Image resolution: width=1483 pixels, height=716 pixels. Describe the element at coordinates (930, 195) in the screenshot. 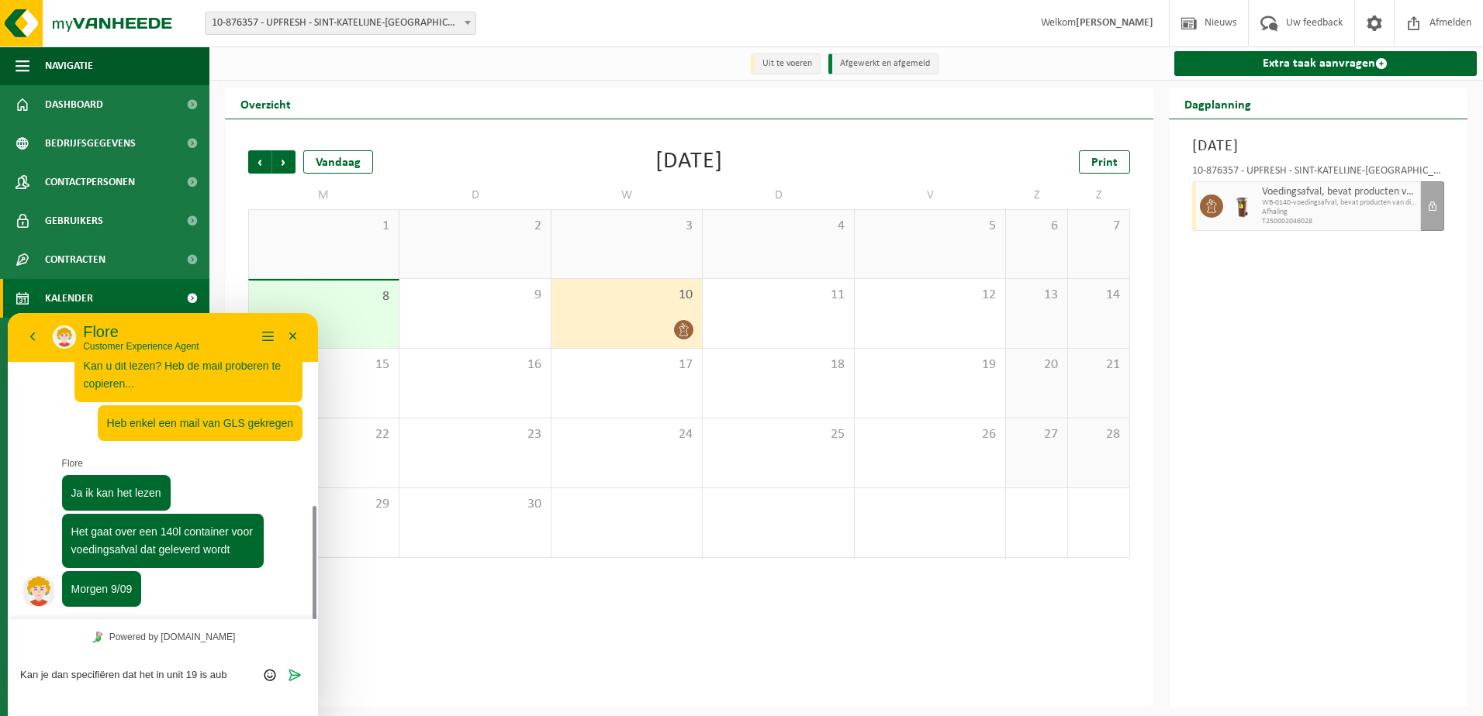

I see `td: V` at that location.